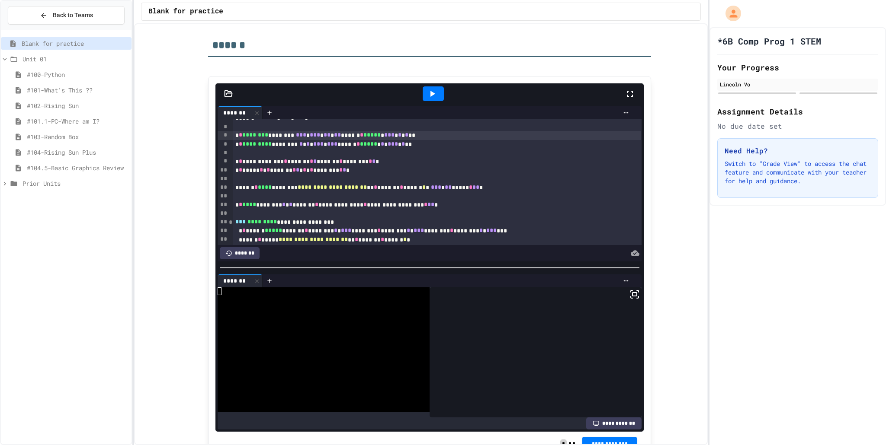 The image size is (886, 445). Describe the element at coordinates (75, 59) in the screenshot. I see `span: Unit 01` at that location.